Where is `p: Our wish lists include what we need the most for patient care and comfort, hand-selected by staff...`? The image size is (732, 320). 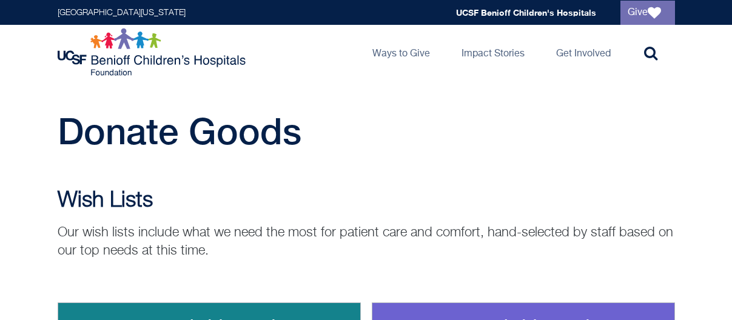
p: Our wish lists include what we need the most for patient care and comfort, hand-selected by staff... is located at coordinates (366, 242).